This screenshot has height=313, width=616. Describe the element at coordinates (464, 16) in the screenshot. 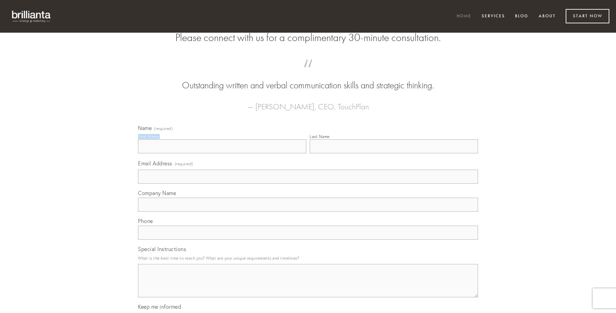

I see `a: Home` at that location.